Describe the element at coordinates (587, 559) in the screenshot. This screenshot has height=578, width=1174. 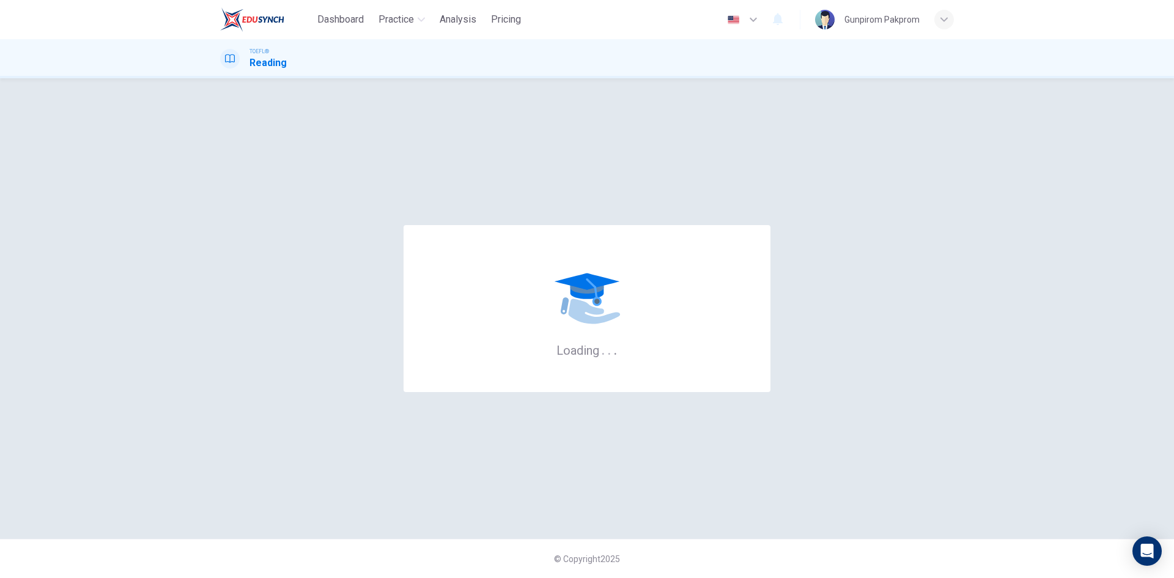
I see `span: © Copyright 2025` at that location.